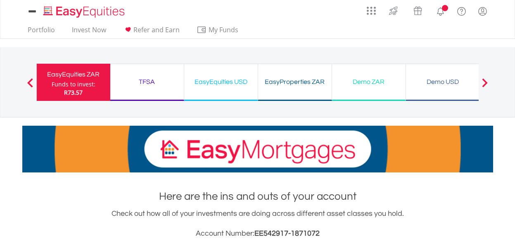  What do you see at coordinates (371, 11) in the screenshot?
I see `img: grid-menu-icon.svg` at bounding box center [371, 11].